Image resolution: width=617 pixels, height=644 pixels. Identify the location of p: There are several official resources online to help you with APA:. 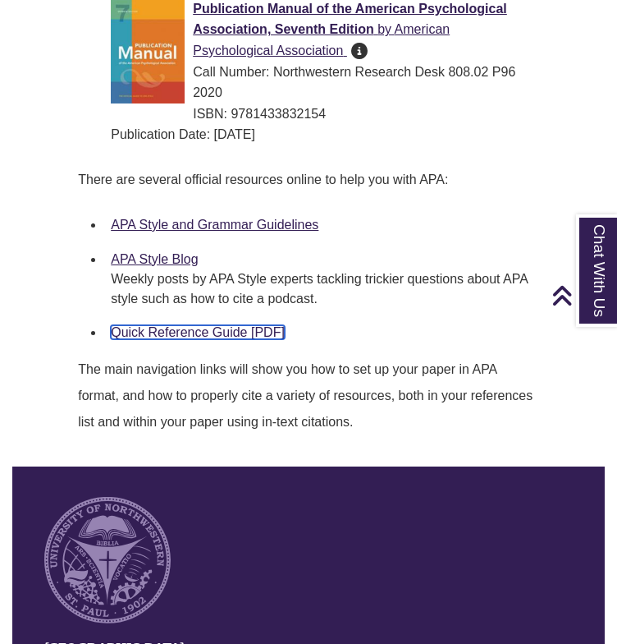
(309, 180).